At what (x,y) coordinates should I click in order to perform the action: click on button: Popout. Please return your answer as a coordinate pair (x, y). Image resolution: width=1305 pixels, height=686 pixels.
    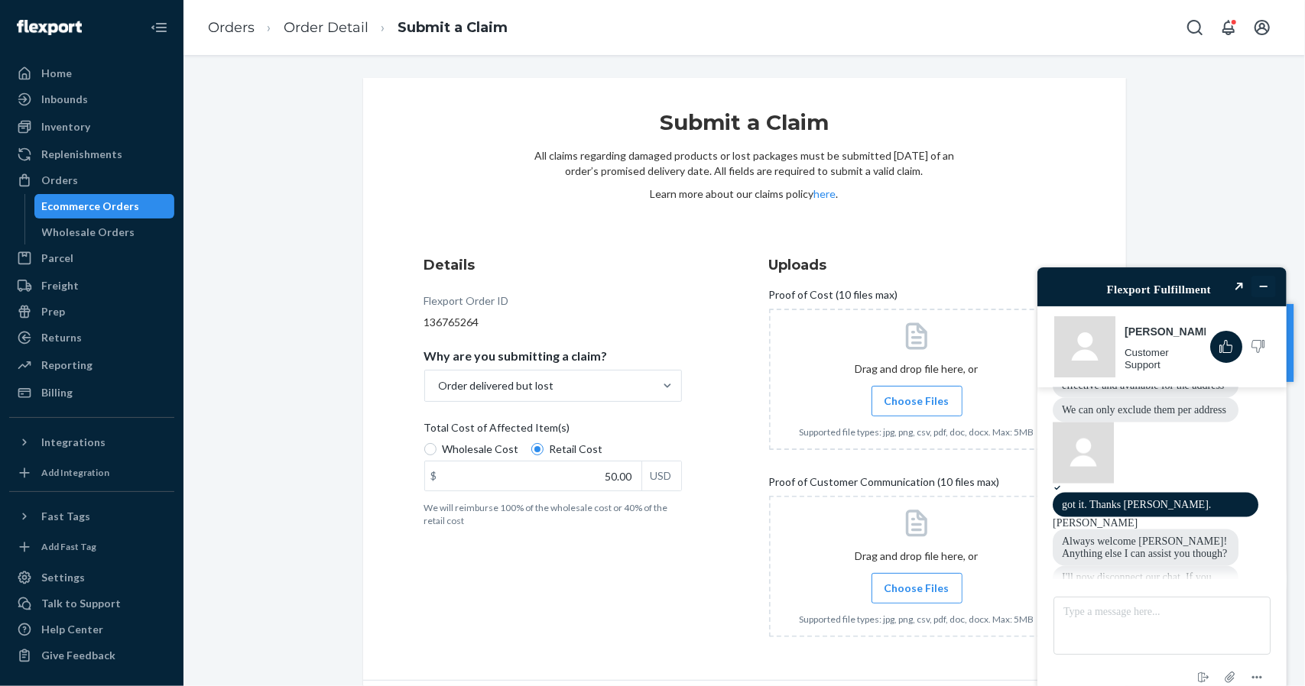
    Looking at the image, I should click on (220, 37).